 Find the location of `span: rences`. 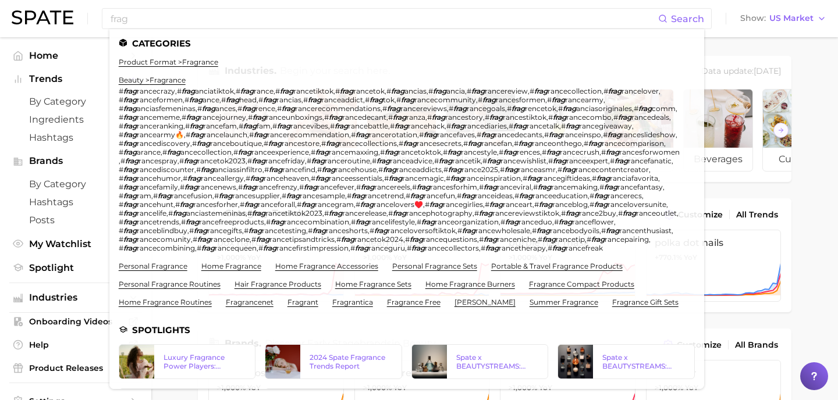

span: rences is located at coordinates (528, 152).